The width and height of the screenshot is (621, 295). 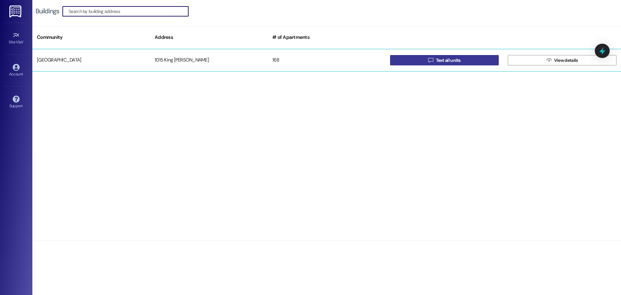 What do you see at coordinates (562, 60) in the screenshot?
I see `button: View details` at bounding box center [562, 60].